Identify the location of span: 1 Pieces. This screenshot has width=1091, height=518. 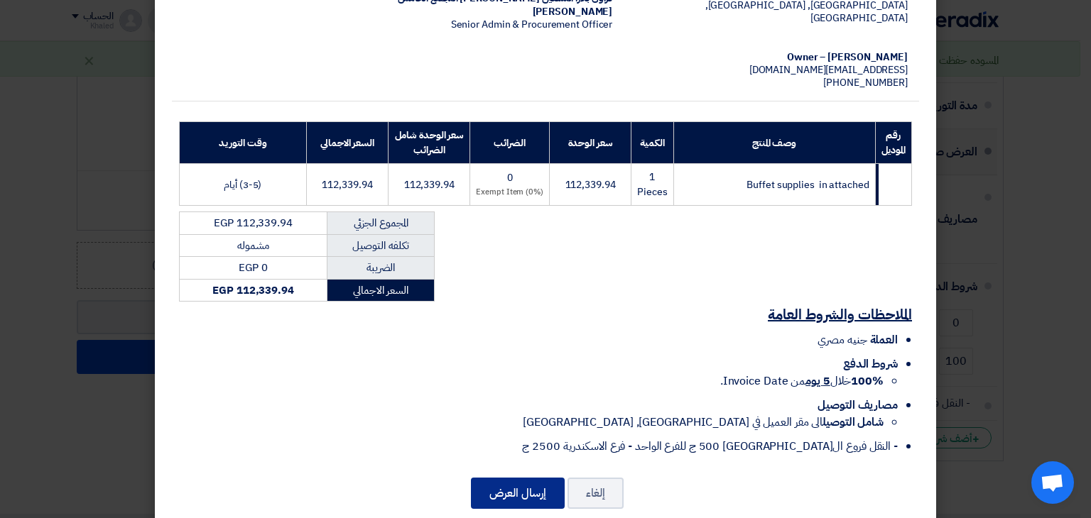
(652, 185).